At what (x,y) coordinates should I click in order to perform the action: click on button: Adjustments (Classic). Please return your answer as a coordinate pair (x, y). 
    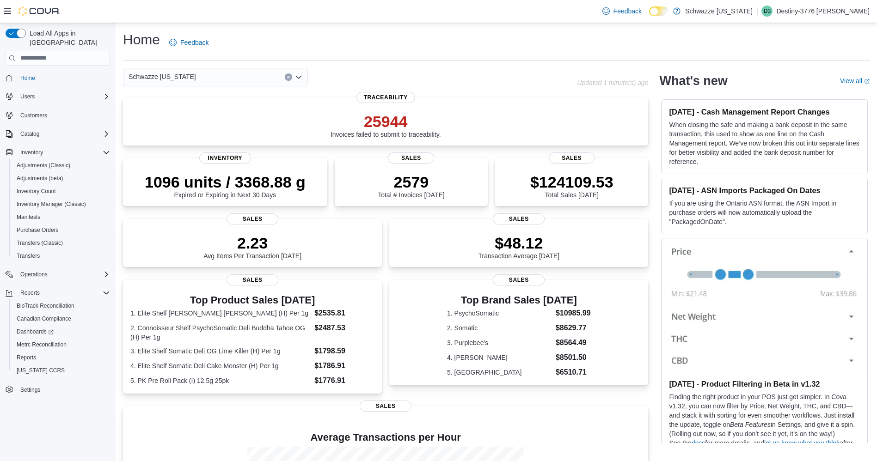
    Looking at the image, I should click on (61, 165).